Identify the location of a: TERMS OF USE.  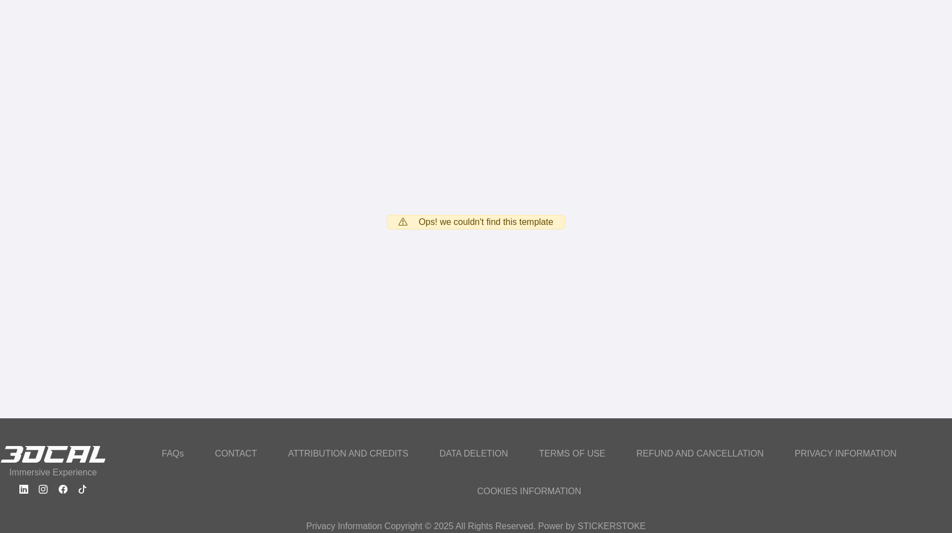
(573, 453).